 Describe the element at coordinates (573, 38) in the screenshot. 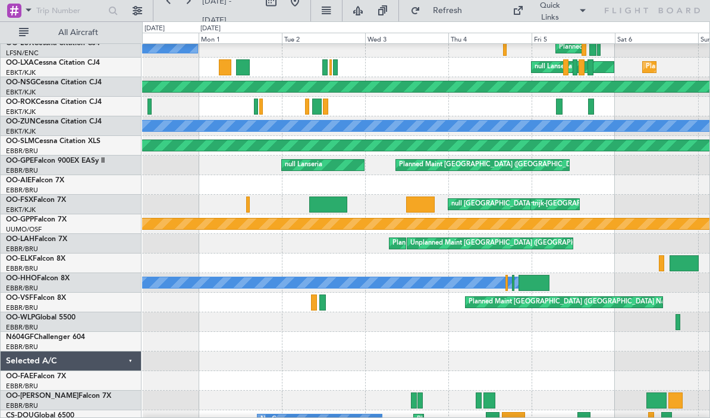

I see `div: Fri 5` at that location.